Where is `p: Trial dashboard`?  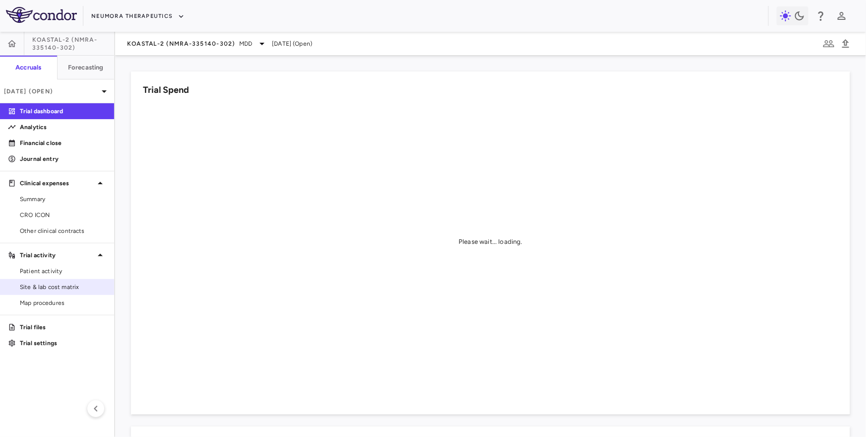
p: Trial dashboard is located at coordinates (63, 111).